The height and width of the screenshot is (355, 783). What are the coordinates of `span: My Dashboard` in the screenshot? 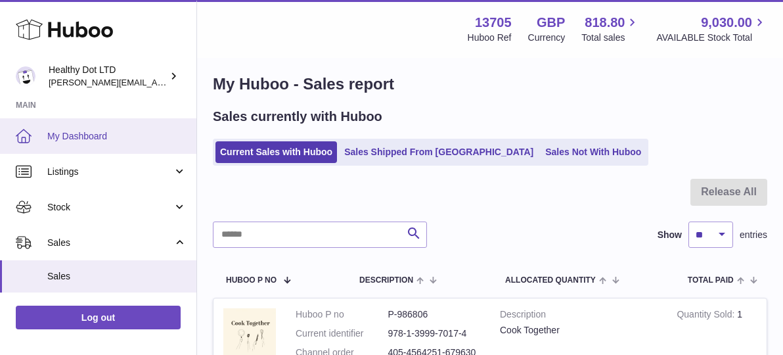 It's located at (117, 136).